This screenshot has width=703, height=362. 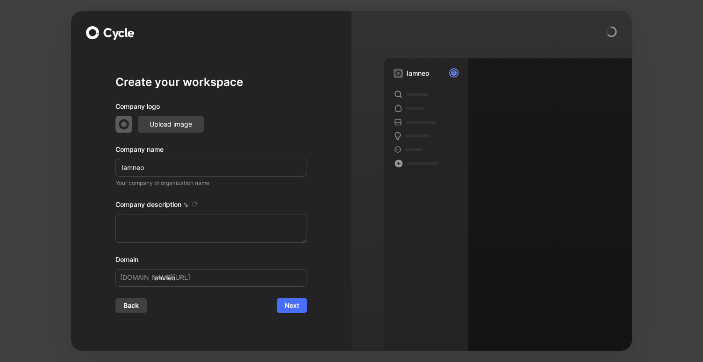 What do you see at coordinates (292, 306) in the screenshot?
I see `span: Next` at bounding box center [292, 306].